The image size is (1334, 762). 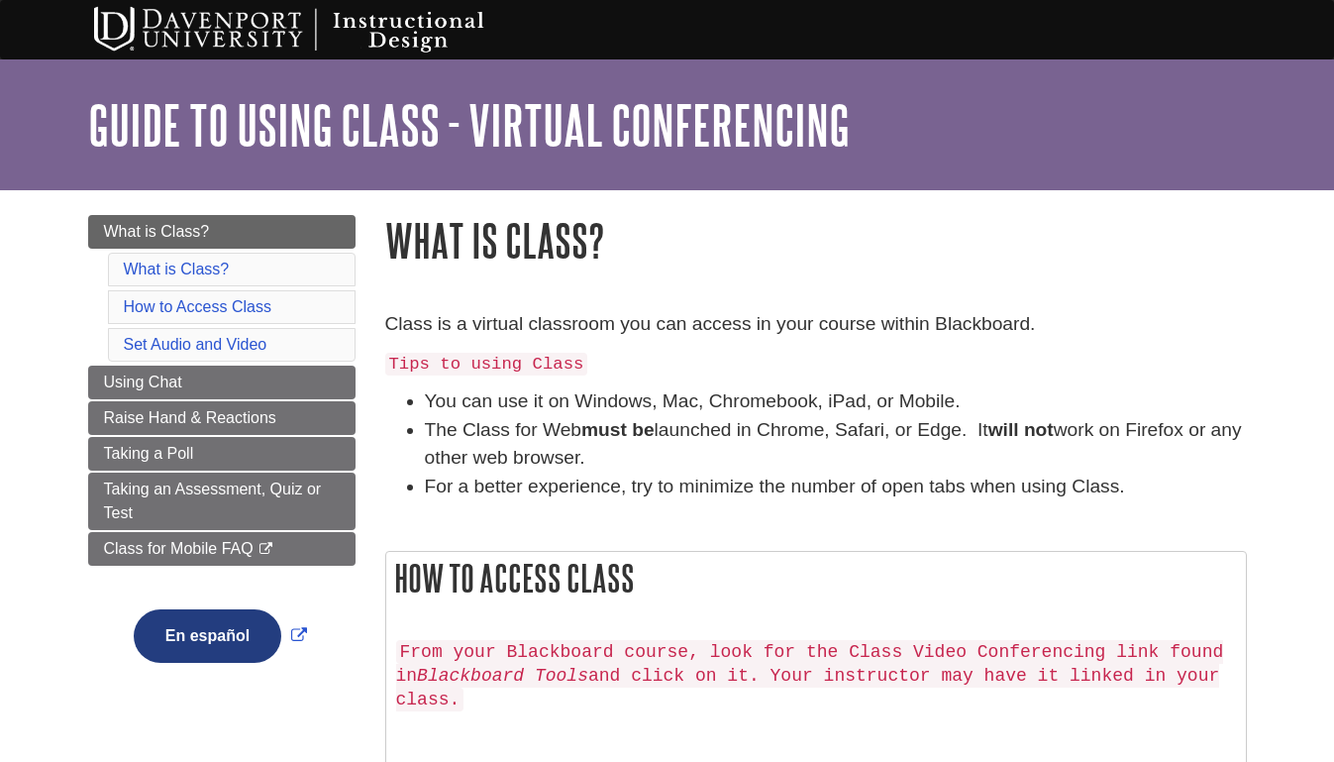 What do you see at coordinates (143, 381) in the screenshot?
I see `span: Using Chat` at bounding box center [143, 381].